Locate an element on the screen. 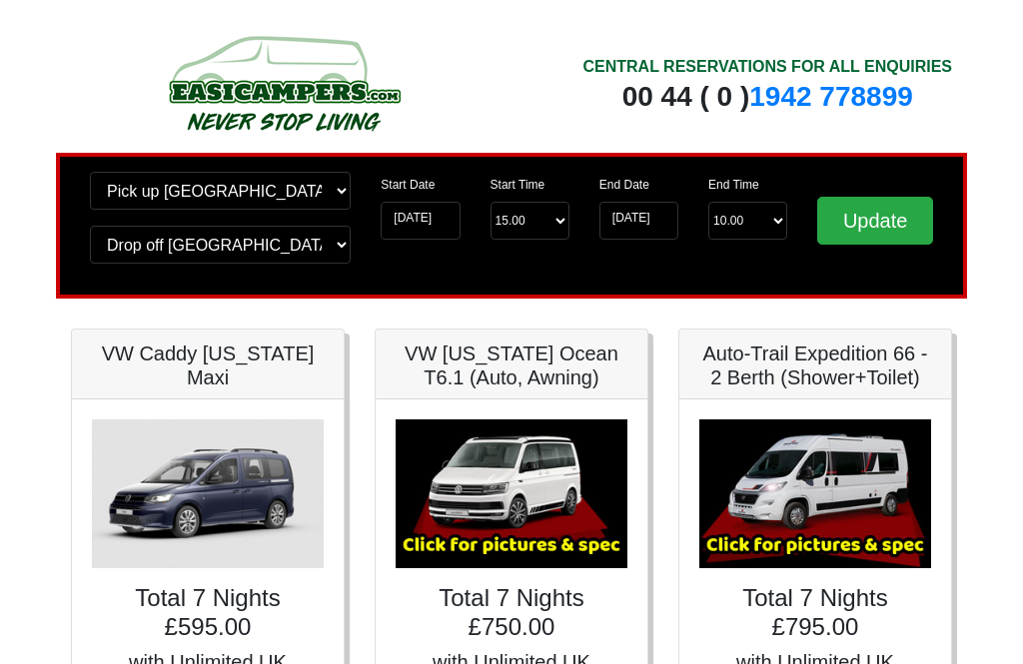 The image size is (1023, 664). h4: Total 7 Nights £795.00 is located at coordinates (815, 613).